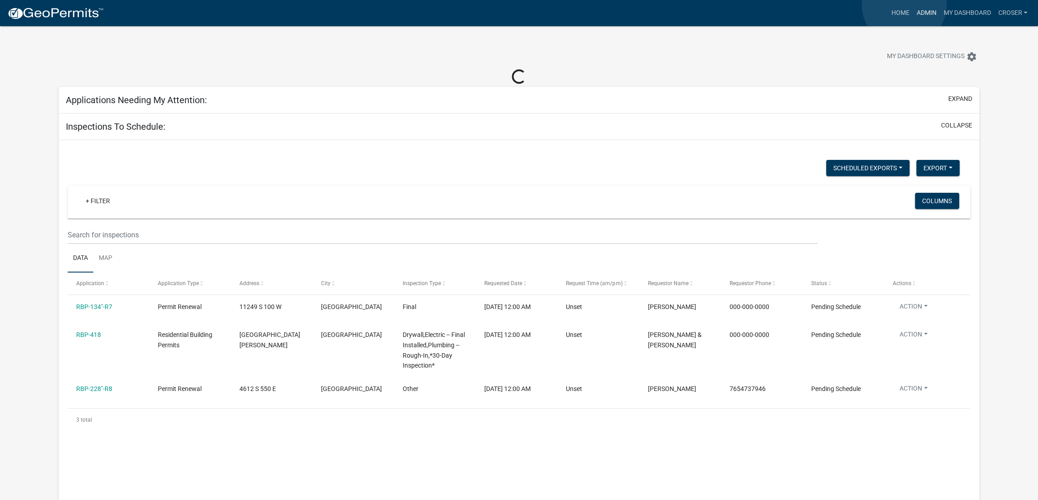  What do you see at coordinates (88, 335) in the screenshot?
I see `a: RBP-418` at bounding box center [88, 335].